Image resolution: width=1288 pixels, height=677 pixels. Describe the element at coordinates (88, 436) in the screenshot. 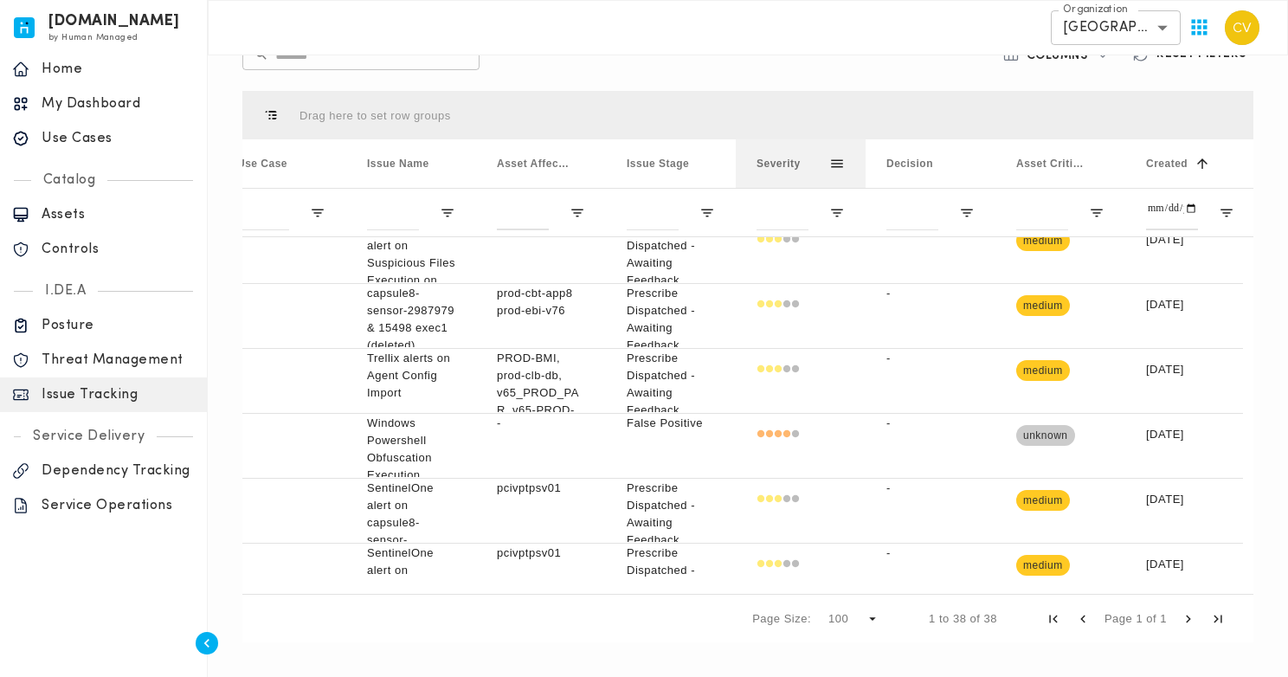

I see `p: Service Delivery` at that location.